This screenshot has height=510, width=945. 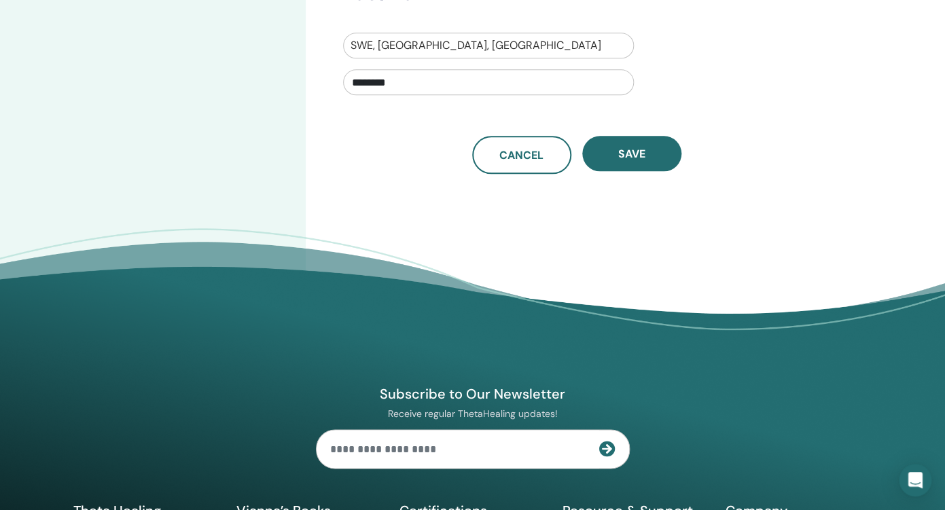 What do you see at coordinates (632, 154) in the screenshot?
I see `span: Save` at bounding box center [632, 154].